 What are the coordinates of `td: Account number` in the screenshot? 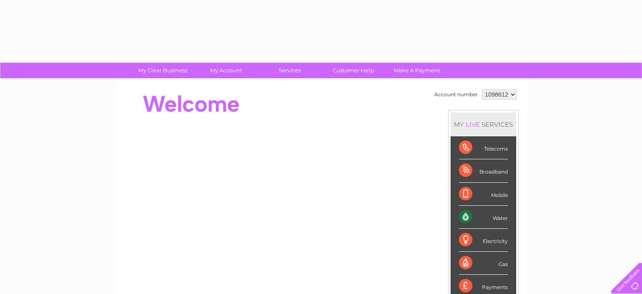 It's located at (456, 94).